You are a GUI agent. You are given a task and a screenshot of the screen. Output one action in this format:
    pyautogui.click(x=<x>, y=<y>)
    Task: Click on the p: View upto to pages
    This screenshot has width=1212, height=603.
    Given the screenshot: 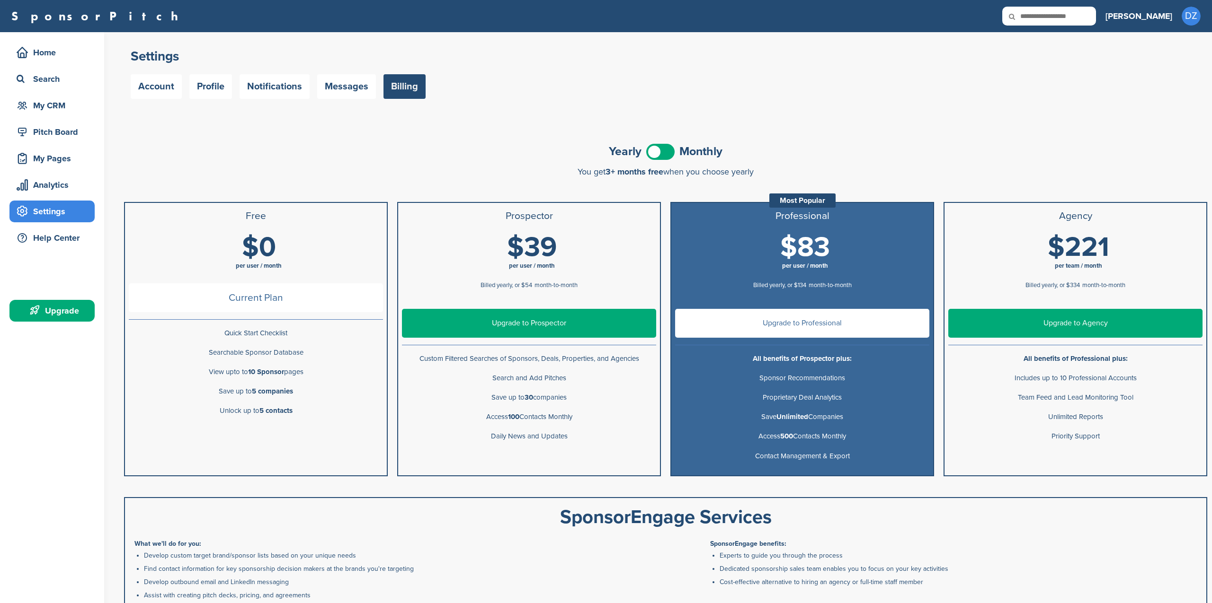 What is the action you would take?
    pyautogui.click(x=256, y=372)
    